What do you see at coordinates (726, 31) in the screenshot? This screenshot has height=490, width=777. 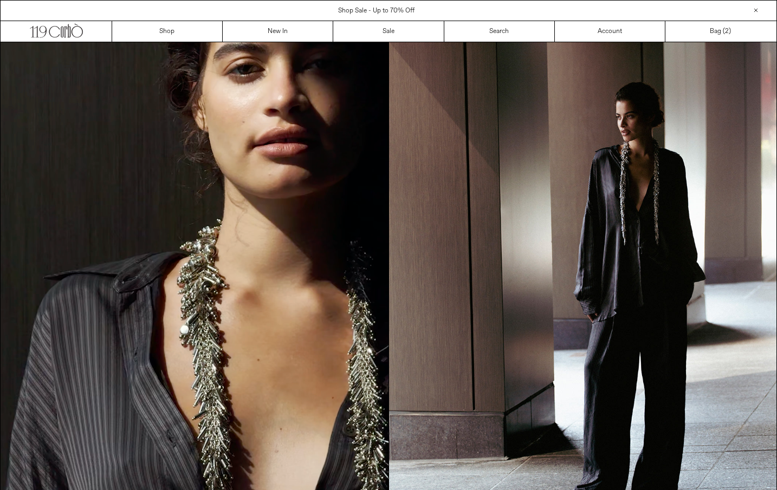 I see `span: 2` at bounding box center [726, 31].